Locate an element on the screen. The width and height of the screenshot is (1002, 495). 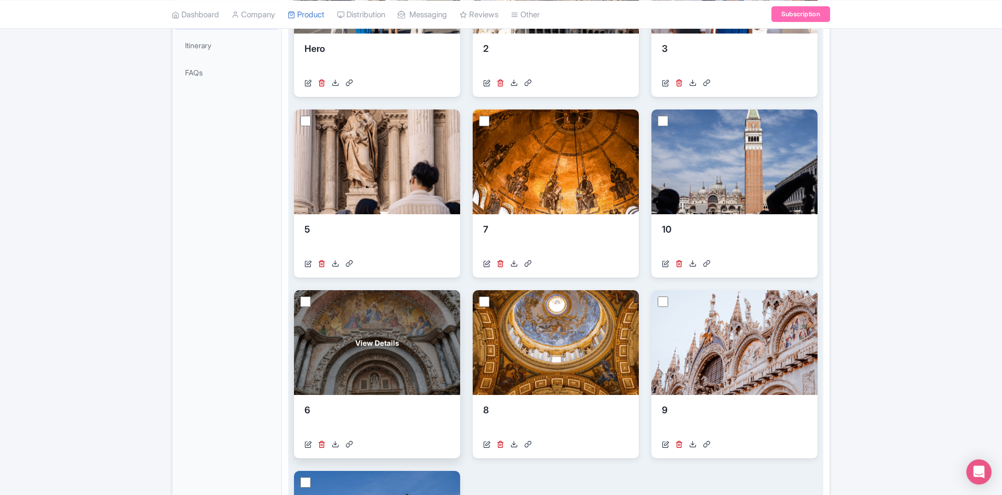
a: FAQs is located at coordinates (227, 72).